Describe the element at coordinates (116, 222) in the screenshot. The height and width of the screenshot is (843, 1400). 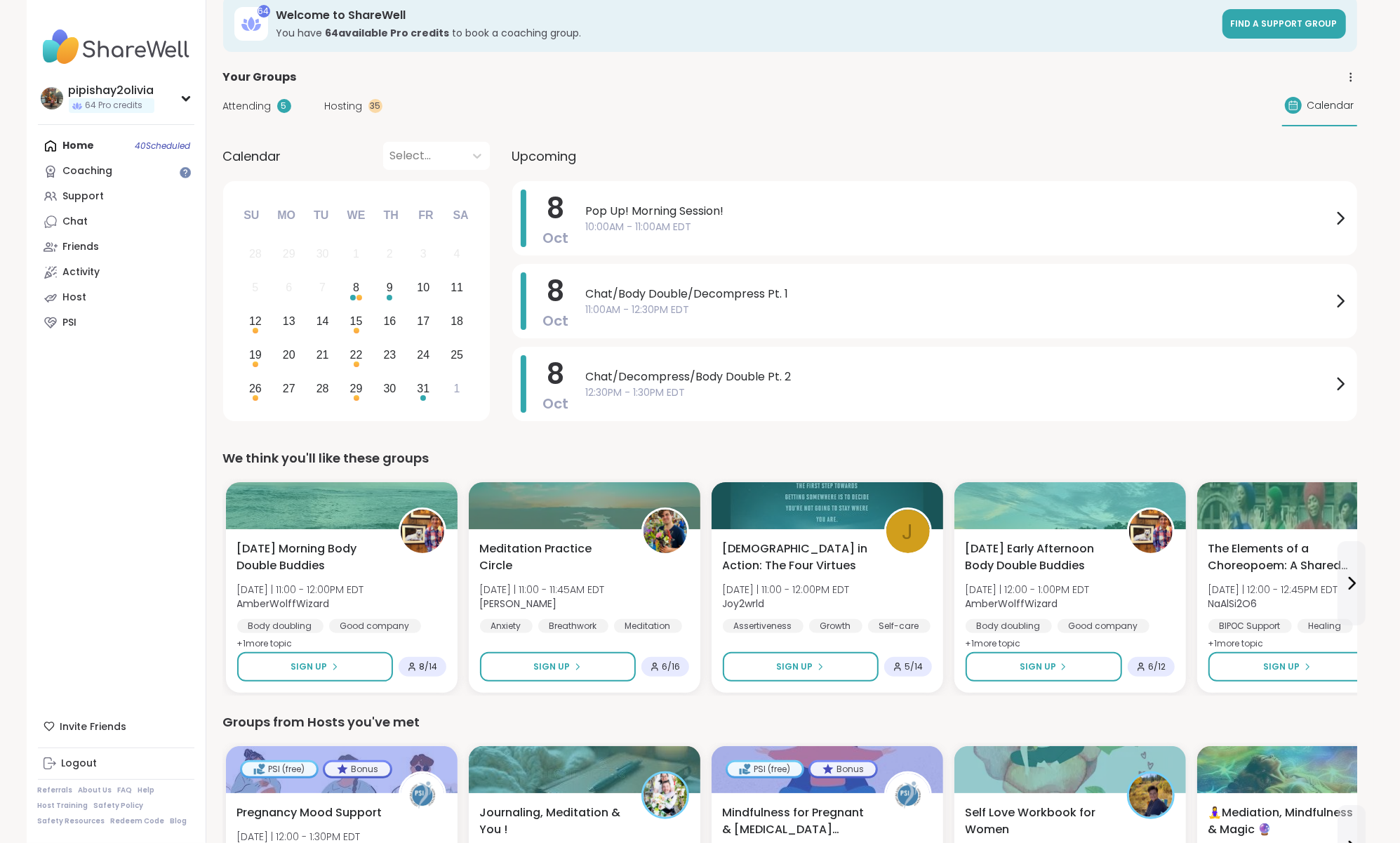
I see `a: Chat` at that location.